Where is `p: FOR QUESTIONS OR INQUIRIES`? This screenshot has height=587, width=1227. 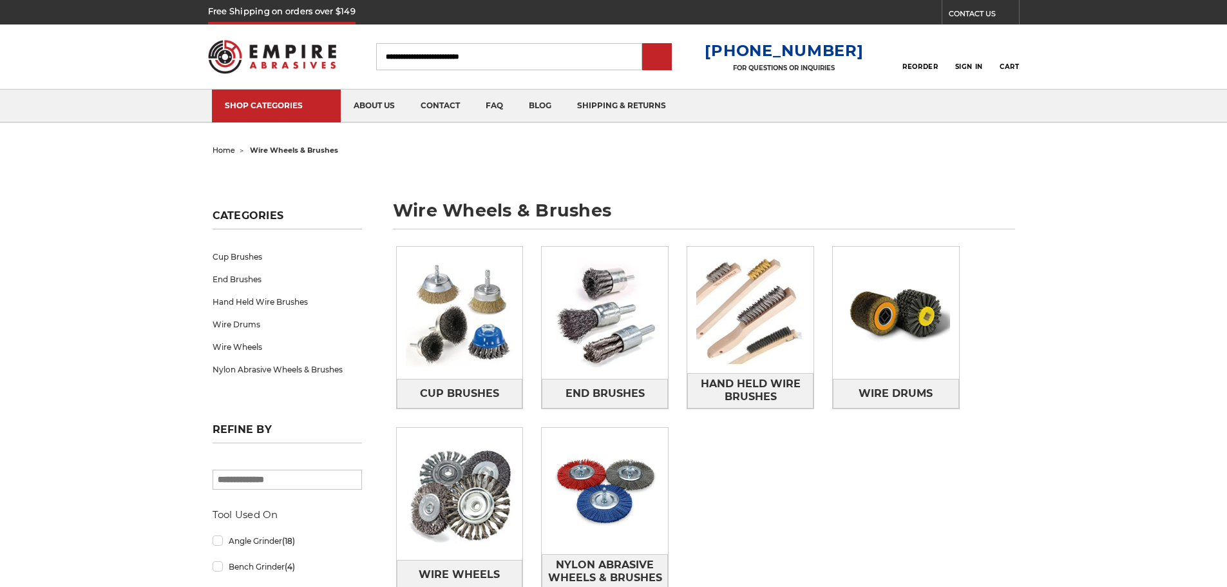 p: FOR QUESTIONS OR INQUIRIES is located at coordinates (784, 68).